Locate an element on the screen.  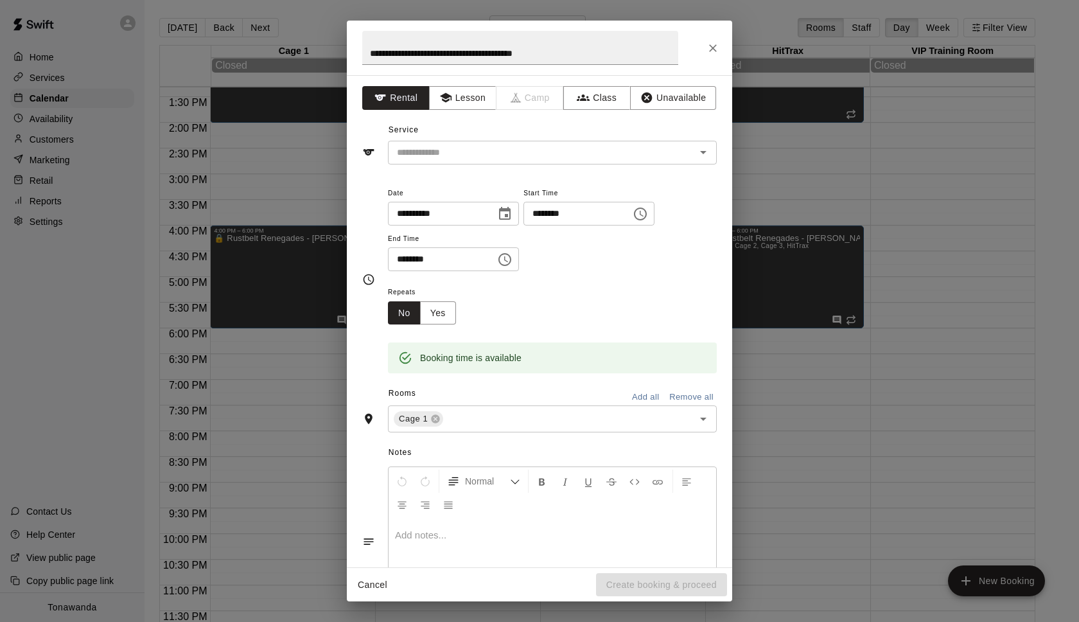
button: Formatting Options is located at coordinates (484, 481).